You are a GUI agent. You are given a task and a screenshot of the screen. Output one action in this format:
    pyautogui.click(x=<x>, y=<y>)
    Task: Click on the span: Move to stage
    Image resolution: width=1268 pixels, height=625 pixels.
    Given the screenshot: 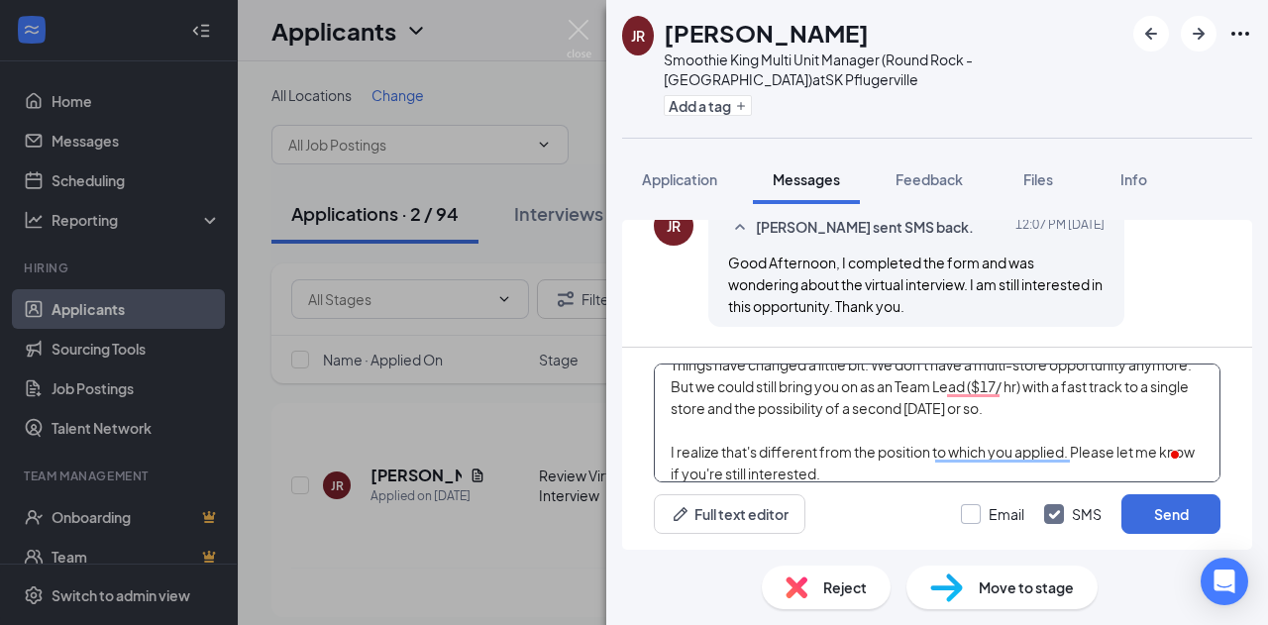 What is the action you would take?
    pyautogui.click(x=1026, y=587)
    